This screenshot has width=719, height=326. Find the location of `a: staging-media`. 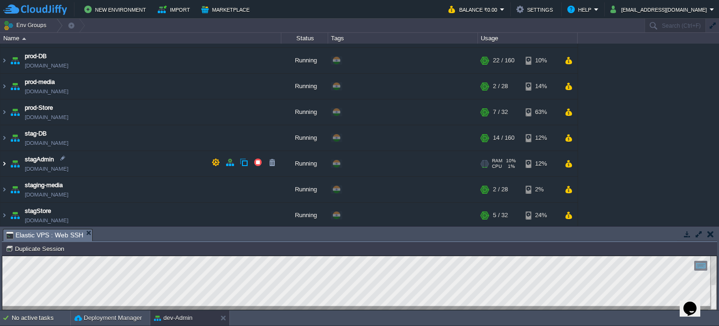

a: staging-media is located at coordinates (44, 185).